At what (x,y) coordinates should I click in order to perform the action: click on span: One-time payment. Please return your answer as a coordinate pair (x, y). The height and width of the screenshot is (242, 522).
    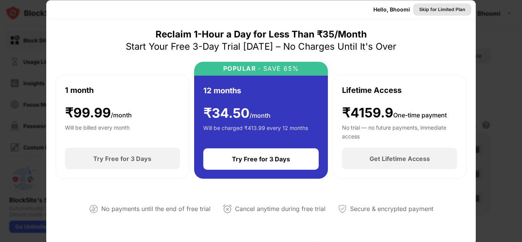
    Looking at the image, I should click on (420, 115).